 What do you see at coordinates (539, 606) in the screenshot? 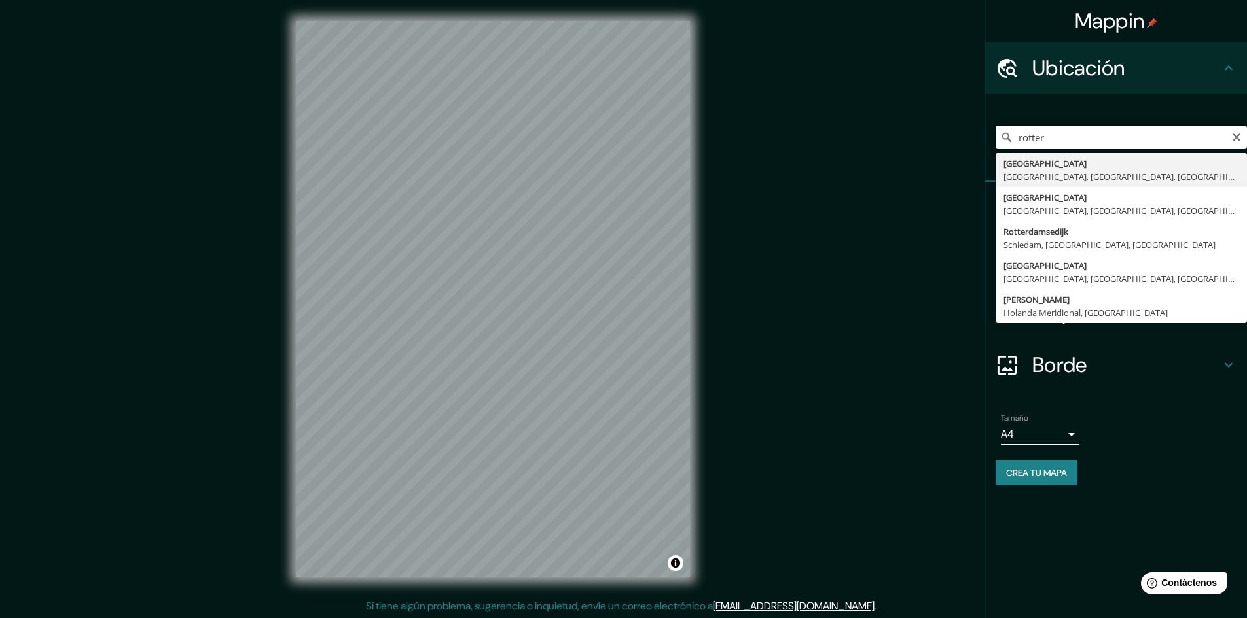
I see `font: Si tiene algún problema, sugerencia o inquietud, envíe un correo electrónico a` at bounding box center [539, 606].